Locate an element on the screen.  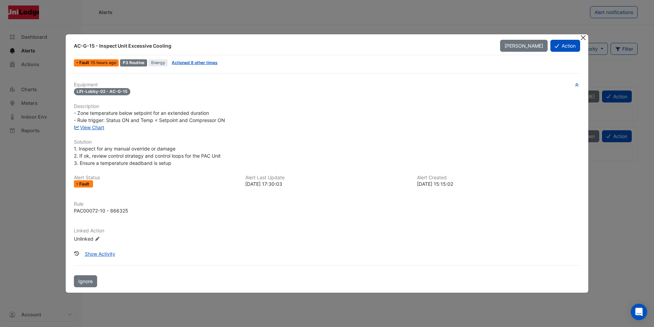
button: Action is located at coordinates (565, 46).